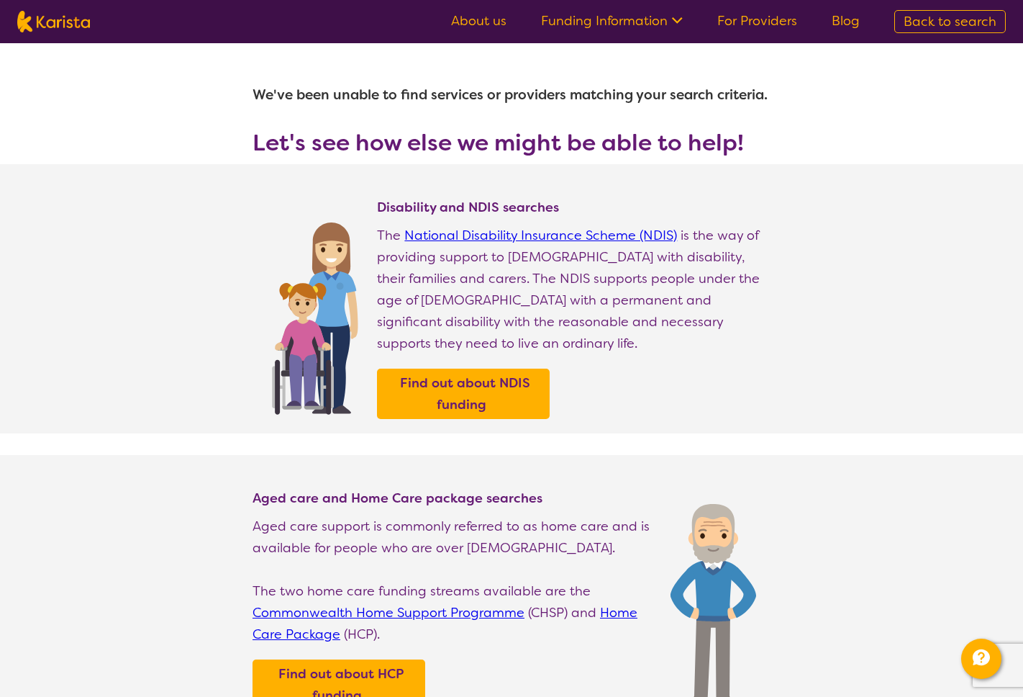 This screenshot has height=697, width=1023. I want to click on h4: Disability and NDIS searches, so click(573, 207).